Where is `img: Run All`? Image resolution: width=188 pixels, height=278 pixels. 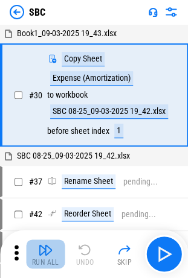 img: Run All is located at coordinates (45, 250).